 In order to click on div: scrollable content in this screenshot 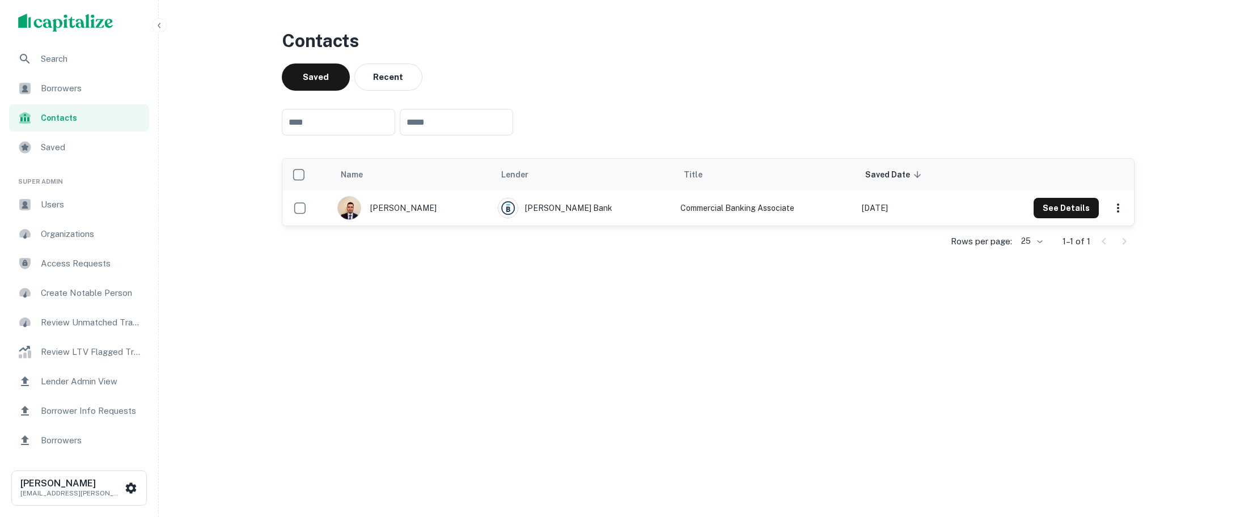, I will do `click(708, 192)`.